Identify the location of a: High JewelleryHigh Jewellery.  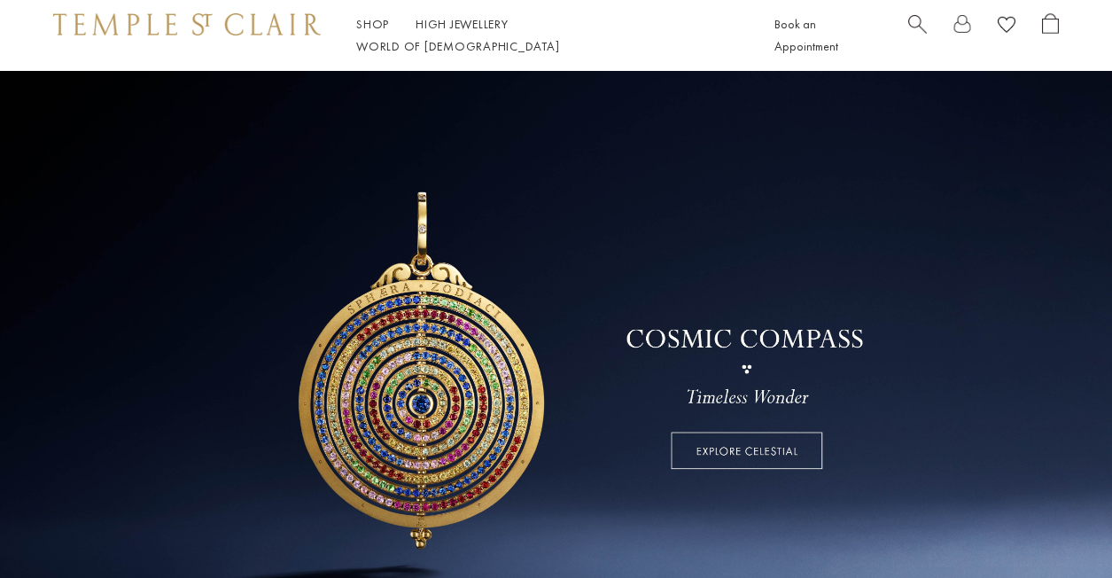
(462, 24).